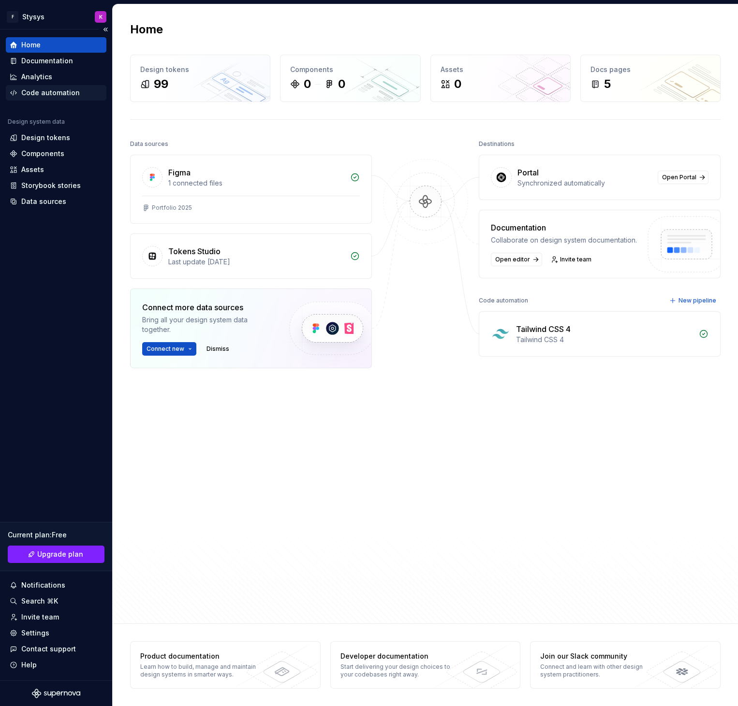  What do you see at coordinates (37, 77) in the screenshot?
I see `div: Analytics` at bounding box center [37, 77].